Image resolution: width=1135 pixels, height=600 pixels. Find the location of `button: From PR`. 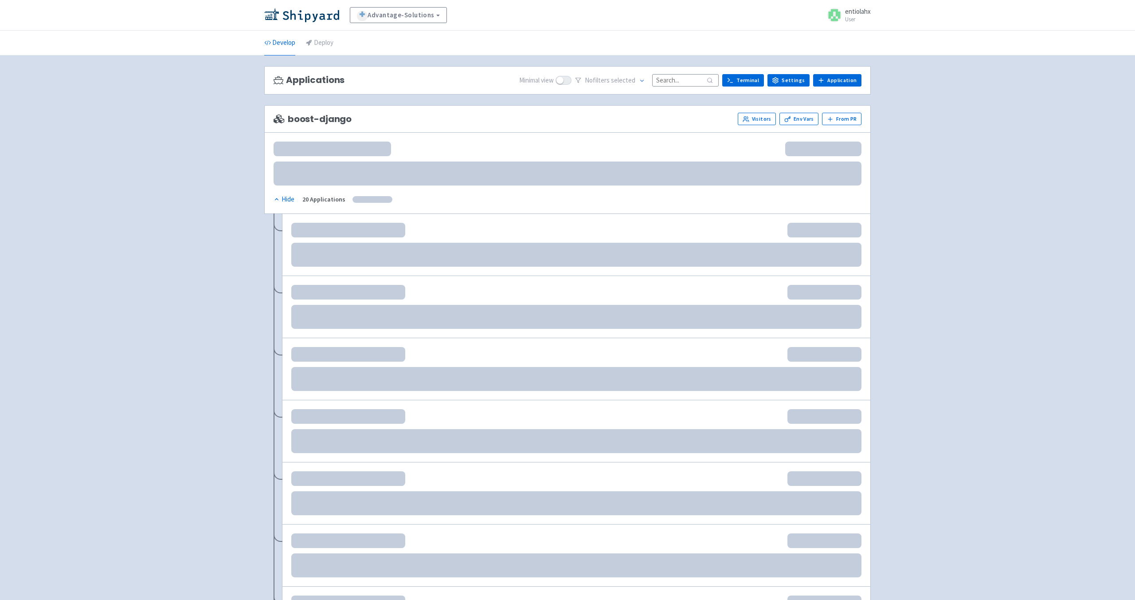

button: From PR is located at coordinates (842, 119).